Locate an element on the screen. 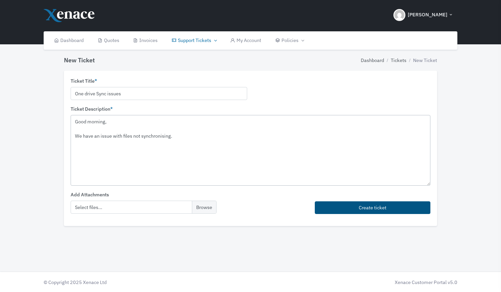  img: Header Avatar is located at coordinates (400, 15).